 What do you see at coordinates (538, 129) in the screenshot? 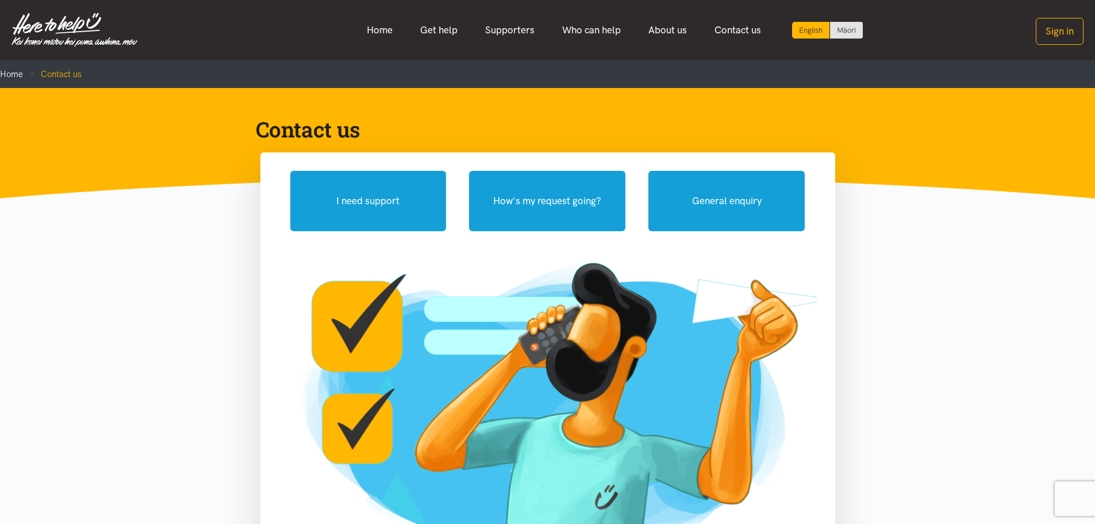
I see `h1: Contact us` at bounding box center [538, 129].